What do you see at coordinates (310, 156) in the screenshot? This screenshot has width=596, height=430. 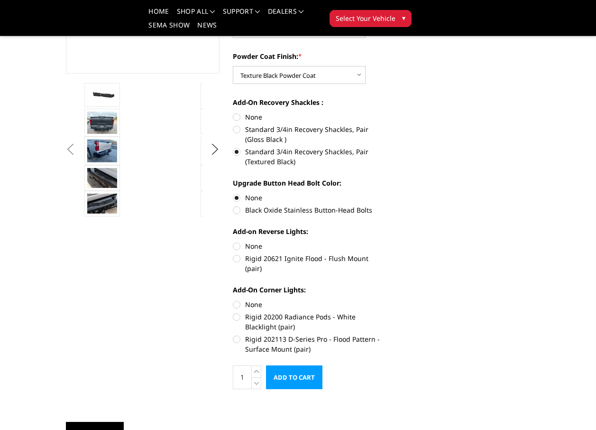 I see `label: Standard 3/4in Recovery Shackles, Pair (Textured Black)` at bounding box center [310, 156].